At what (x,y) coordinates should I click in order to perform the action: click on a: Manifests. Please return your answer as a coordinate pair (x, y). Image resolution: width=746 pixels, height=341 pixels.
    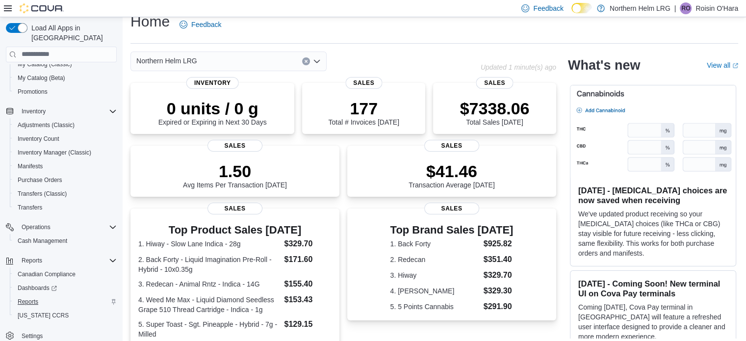
    Looking at the image, I should click on (30, 166).